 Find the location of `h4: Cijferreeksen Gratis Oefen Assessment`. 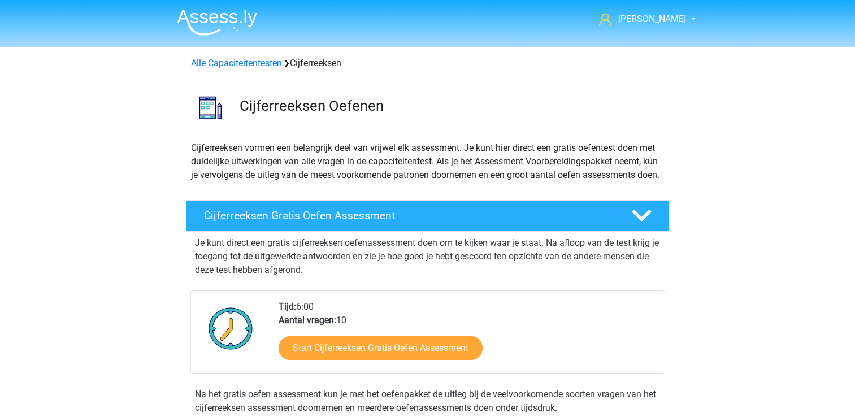

h4: Cijferreeksen Gratis Oefen Assessment is located at coordinates (409, 215).